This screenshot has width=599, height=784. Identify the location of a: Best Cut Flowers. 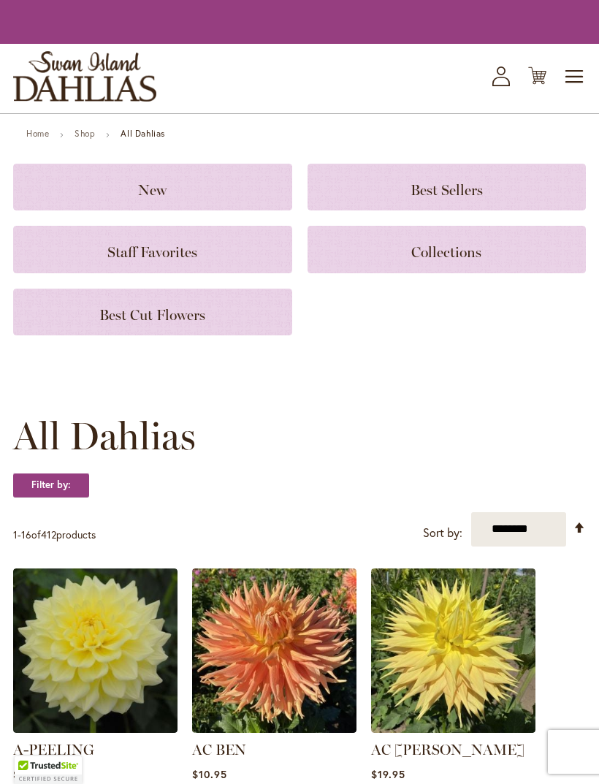
(153, 312).